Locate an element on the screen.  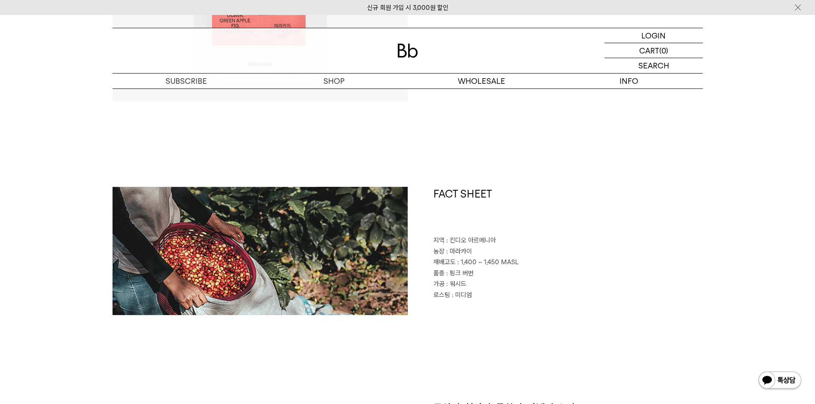
p: (0) is located at coordinates (663, 50).